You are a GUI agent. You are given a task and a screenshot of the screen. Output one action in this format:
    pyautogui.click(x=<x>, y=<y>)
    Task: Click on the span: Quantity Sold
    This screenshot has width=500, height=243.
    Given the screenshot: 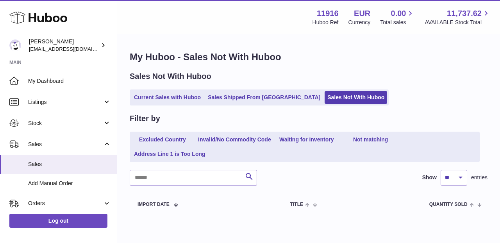 What is the action you would take?
    pyautogui.click(x=448, y=204)
    